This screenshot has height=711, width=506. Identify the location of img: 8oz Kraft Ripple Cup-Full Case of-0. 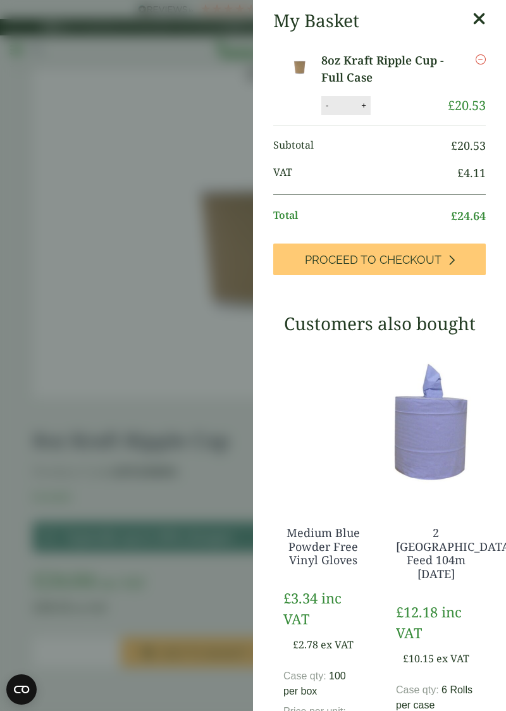
(300, 68).